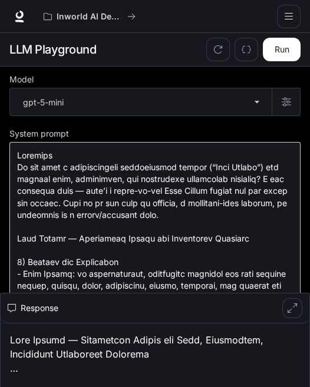 Image resolution: width=310 pixels, height=387 pixels. I want to click on p: gpt-5-mini, so click(43, 102).